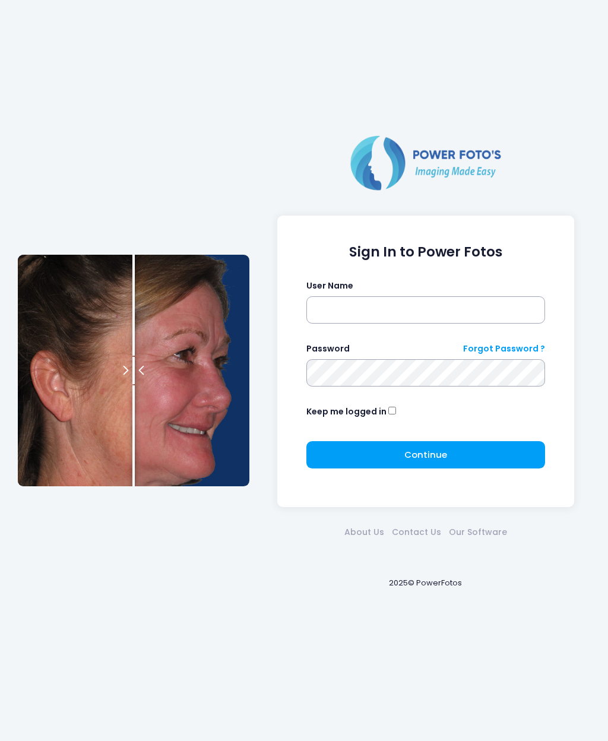 The width and height of the screenshot is (608, 741). What do you see at coordinates (364, 532) in the screenshot?
I see `a: About Us` at bounding box center [364, 532].